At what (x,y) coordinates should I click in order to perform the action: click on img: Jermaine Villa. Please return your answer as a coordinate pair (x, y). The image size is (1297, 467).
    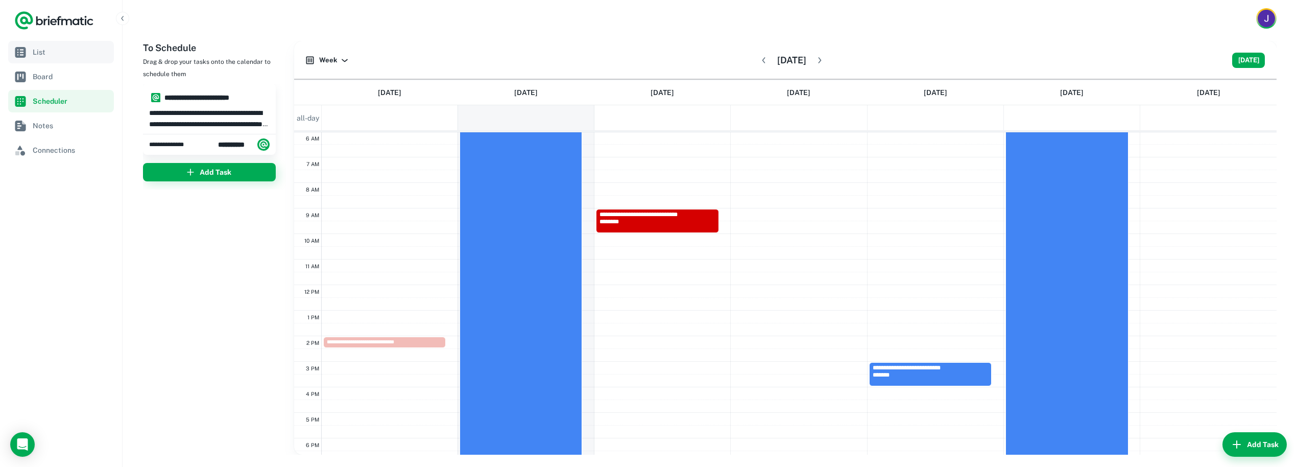
    Looking at the image, I should click on (1266, 18).